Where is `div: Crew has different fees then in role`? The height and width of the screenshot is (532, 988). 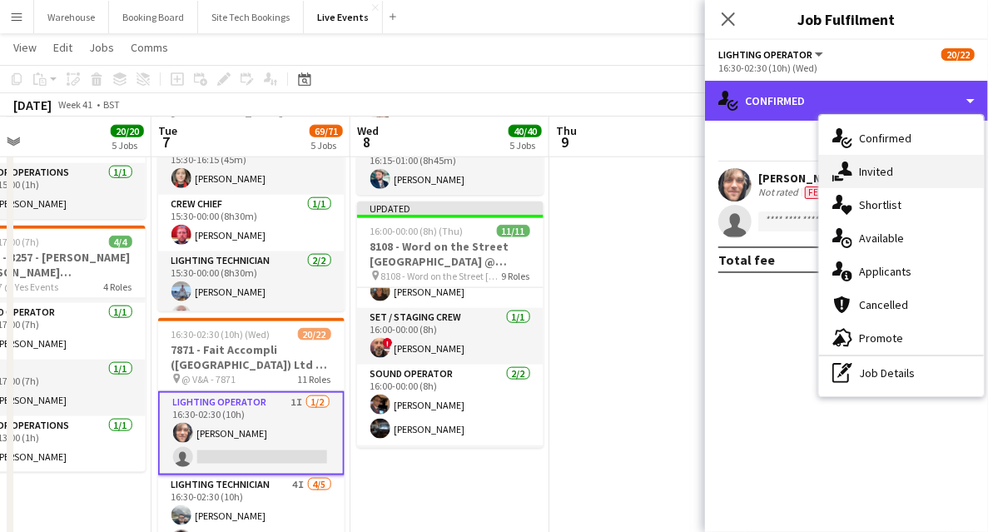
div: Crew has different fees then in role is located at coordinates (816, 192).